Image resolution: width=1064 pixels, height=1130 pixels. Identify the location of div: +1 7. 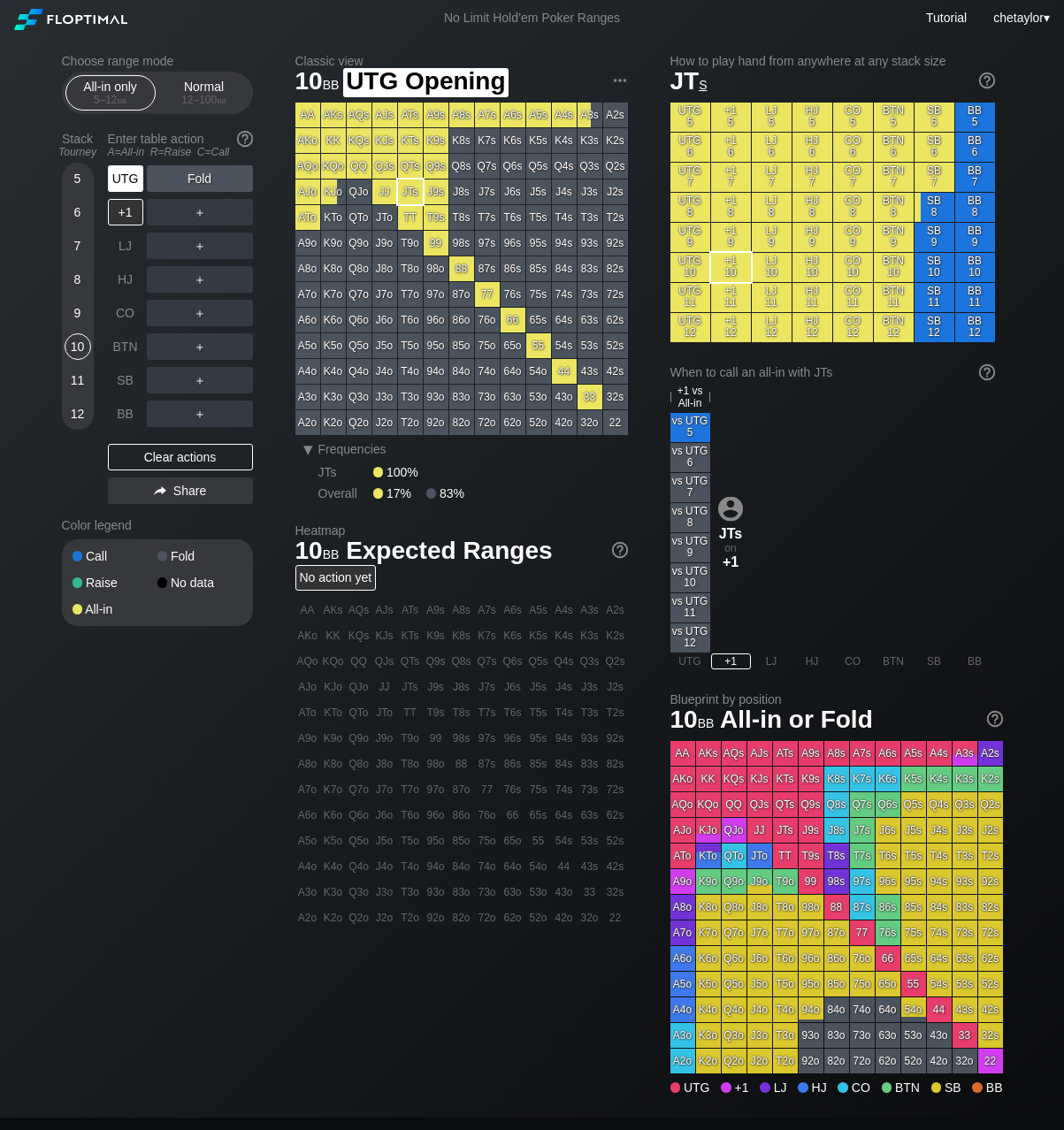
(730, 177).